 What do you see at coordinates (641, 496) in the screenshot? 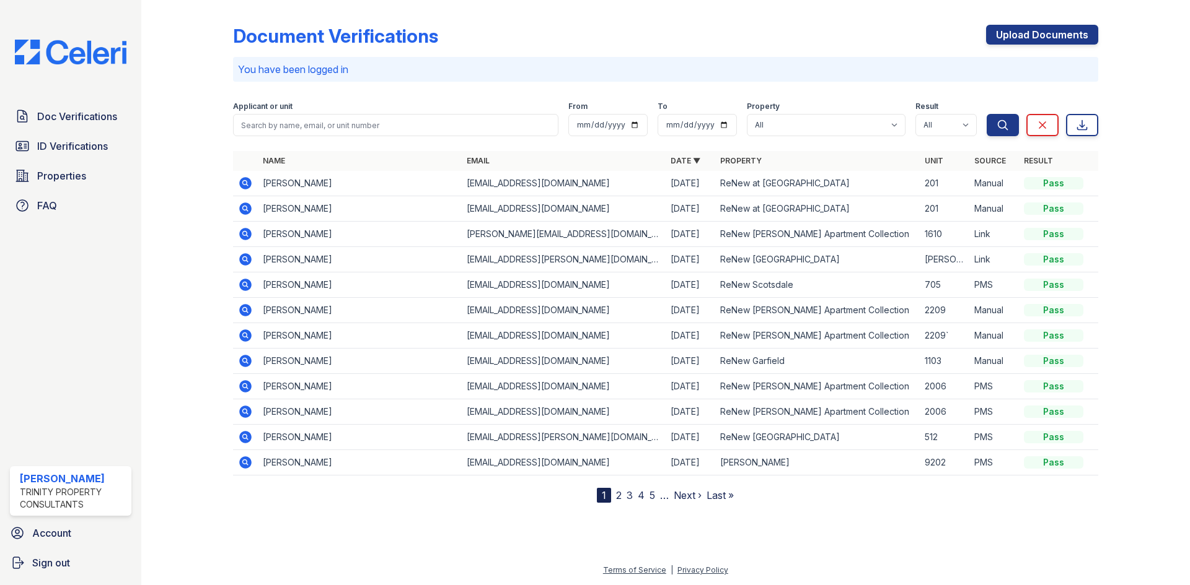
I see `a: 4` at bounding box center [641, 496].